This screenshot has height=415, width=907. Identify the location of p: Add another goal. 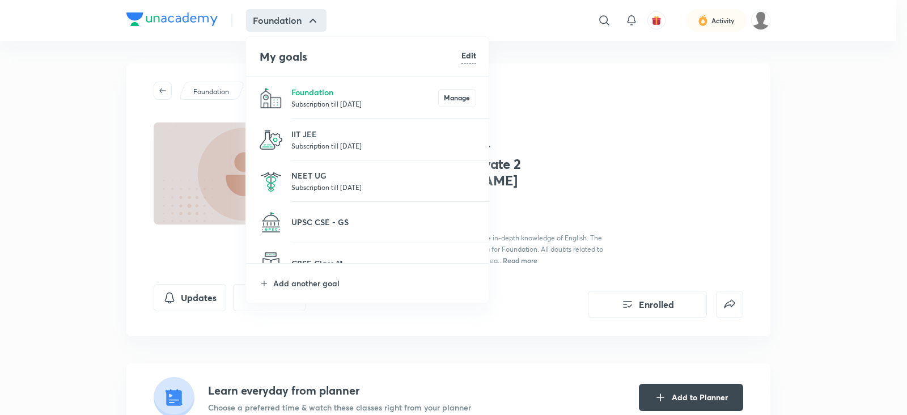
(375, 283).